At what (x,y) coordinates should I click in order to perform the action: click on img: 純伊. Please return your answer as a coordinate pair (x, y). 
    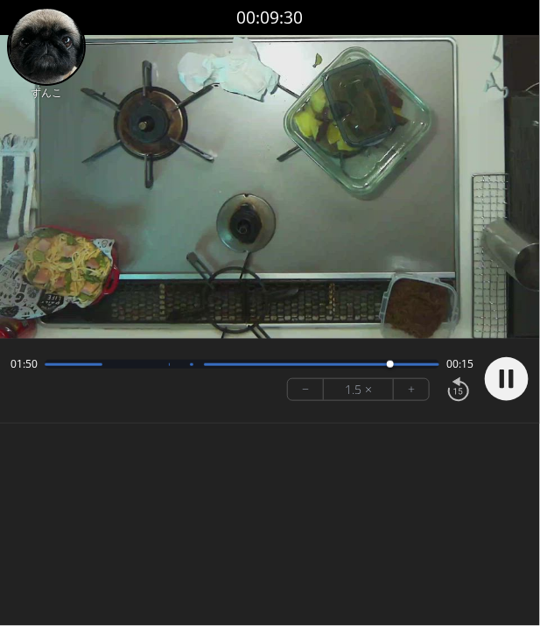
    Looking at the image, I should click on (46, 46).